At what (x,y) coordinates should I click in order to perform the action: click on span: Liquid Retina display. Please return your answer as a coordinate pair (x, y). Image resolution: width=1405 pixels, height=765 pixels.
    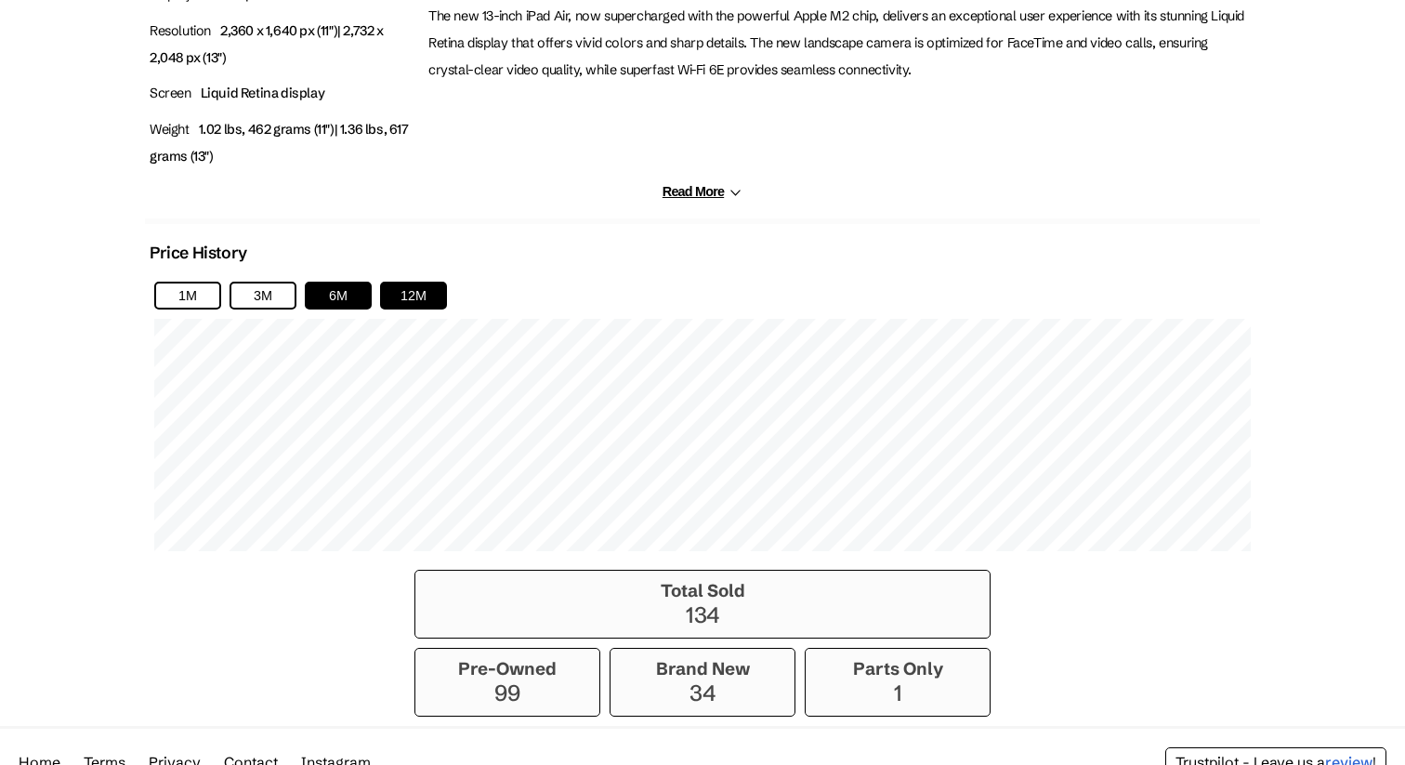
    Looking at the image, I should click on (263, 93).